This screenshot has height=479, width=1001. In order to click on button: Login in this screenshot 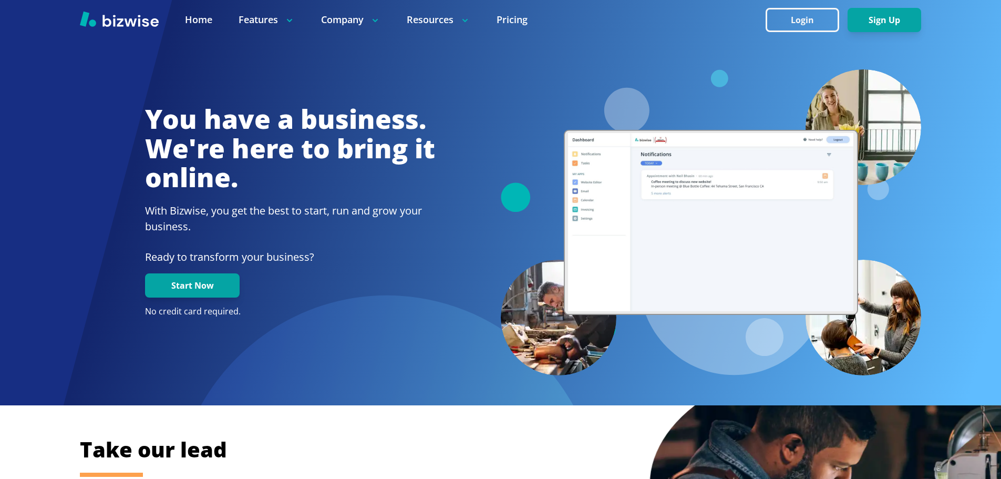, I will do `click(803, 20)`.